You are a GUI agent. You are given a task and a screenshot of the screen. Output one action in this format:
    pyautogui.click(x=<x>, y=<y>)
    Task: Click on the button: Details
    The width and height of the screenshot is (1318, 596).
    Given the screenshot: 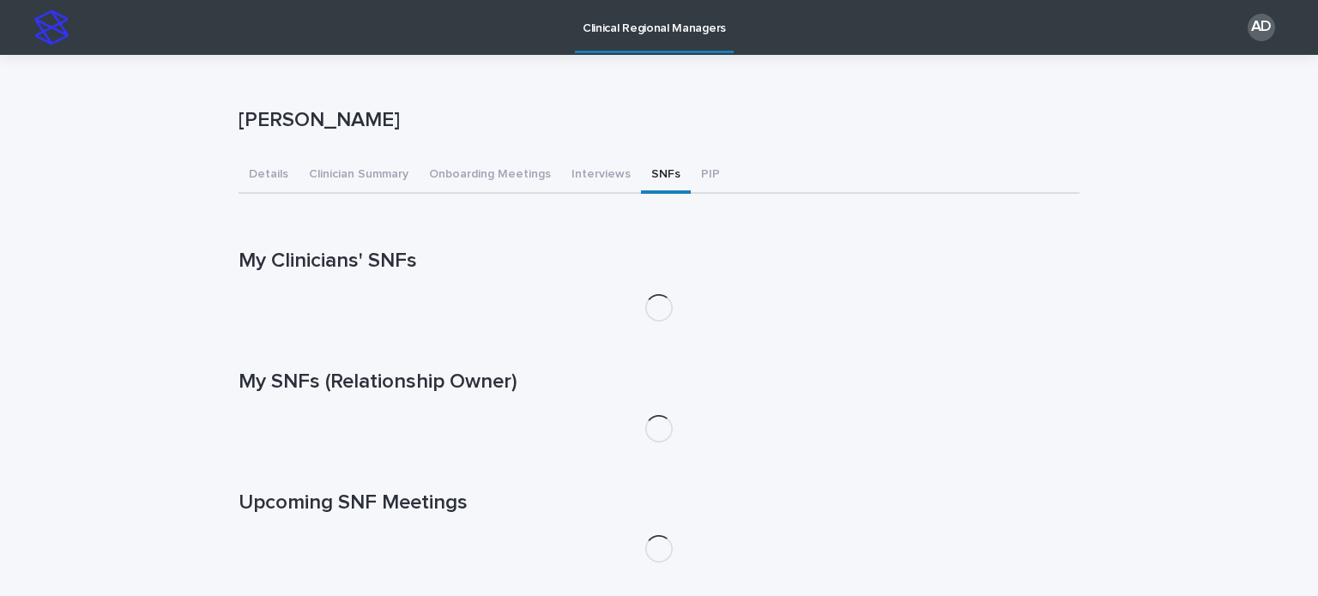 What is the action you would take?
    pyautogui.click(x=269, y=176)
    